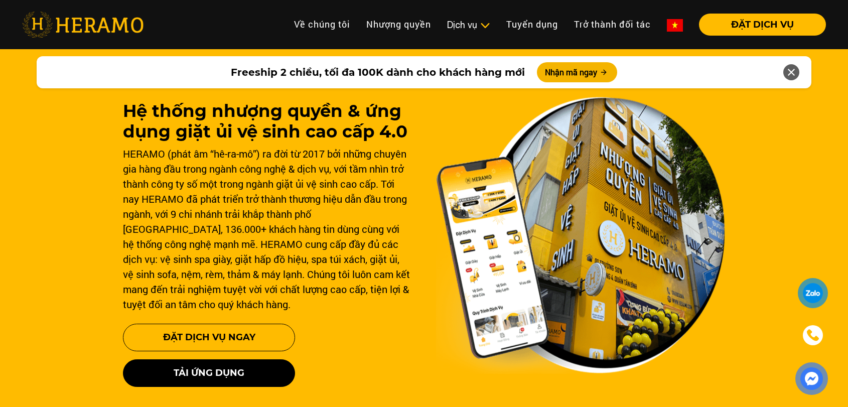 This screenshot has width=848, height=407. Describe the element at coordinates (762, 25) in the screenshot. I see `button: ĐẶT DỊCH VỤ` at that location.